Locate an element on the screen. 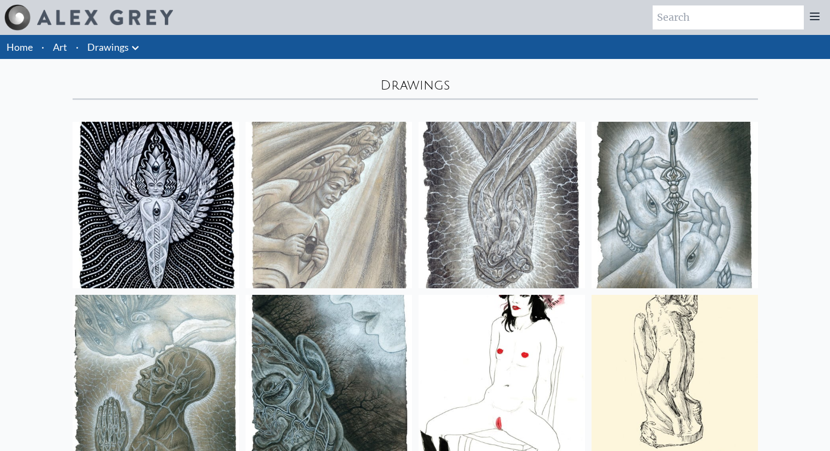 The width and height of the screenshot is (830, 451). div: Drawings is located at coordinates (415, 85).